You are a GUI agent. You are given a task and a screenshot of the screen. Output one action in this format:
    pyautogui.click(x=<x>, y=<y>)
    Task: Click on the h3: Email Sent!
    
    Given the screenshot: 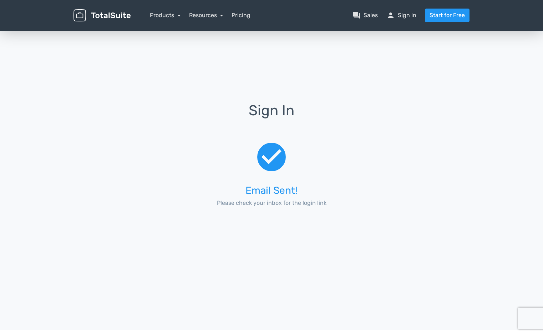 What is the action you would take?
    pyautogui.click(x=271, y=190)
    